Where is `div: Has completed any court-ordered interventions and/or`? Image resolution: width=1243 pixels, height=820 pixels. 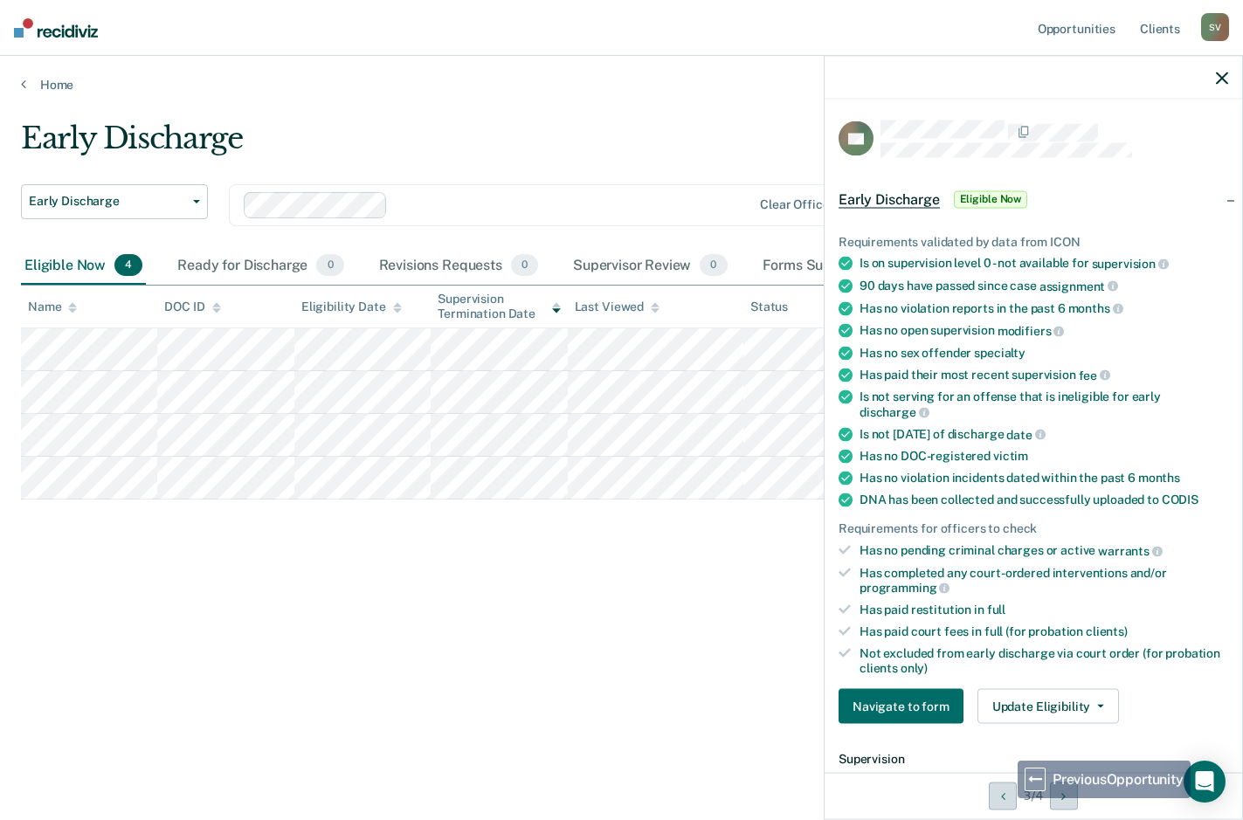 div: Has completed any court-ordered interventions and/or is located at coordinates (1044, 580).